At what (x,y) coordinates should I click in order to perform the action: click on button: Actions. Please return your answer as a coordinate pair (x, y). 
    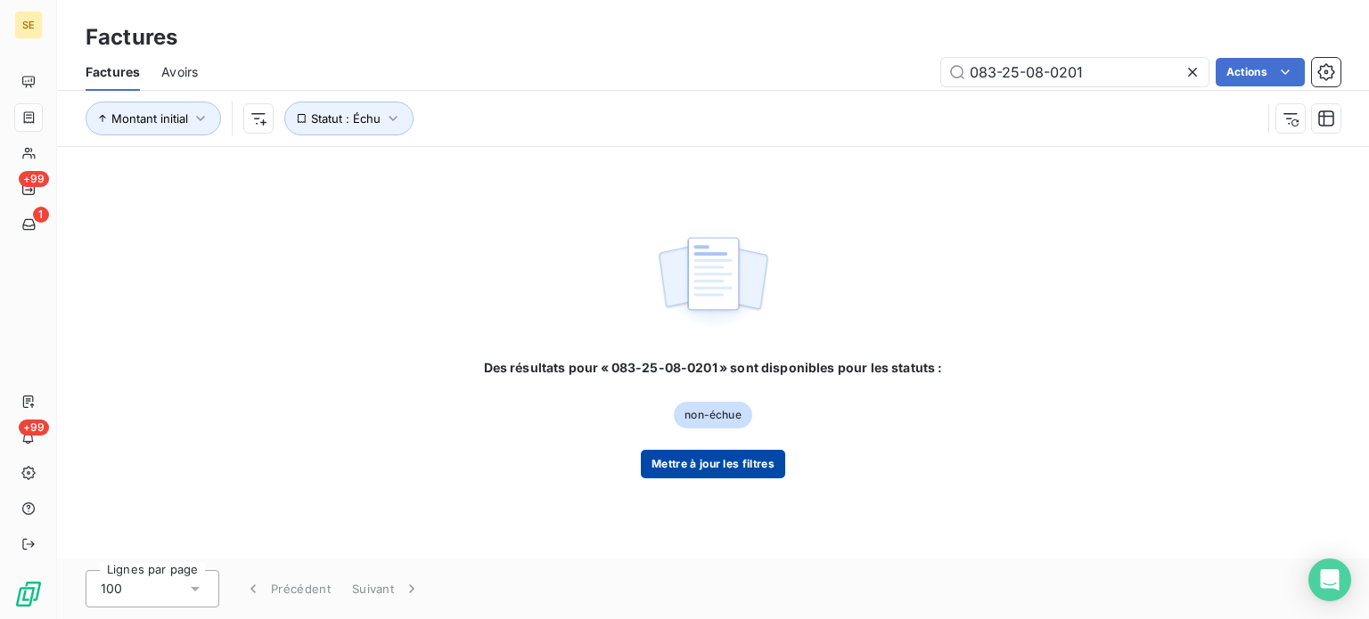
    Looking at the image, I should click on (1260, 72).